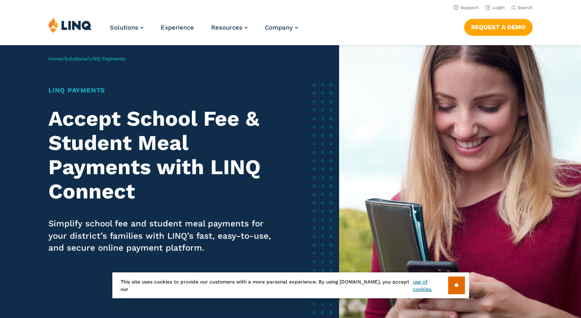 Image resolution: width=581 pixels, height=318 pixels. What do you see at coordinates (163, 90) in the screenshot?
I see `h1: LINQ Payments` at bounding box center [163, 90].